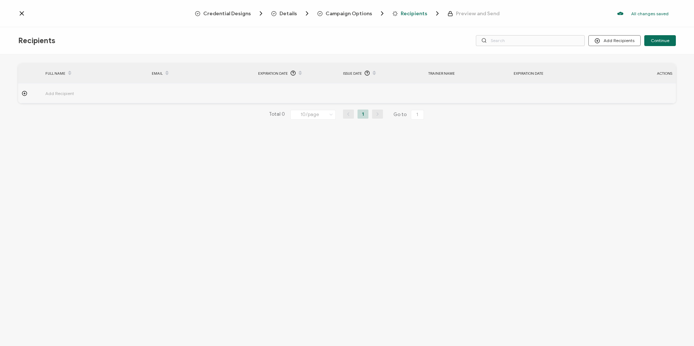 The width and height of the screenshot is (694, 346). Describe the element at coordinates (660, 41) in the screenshot. I see `button: Continue` at that location.